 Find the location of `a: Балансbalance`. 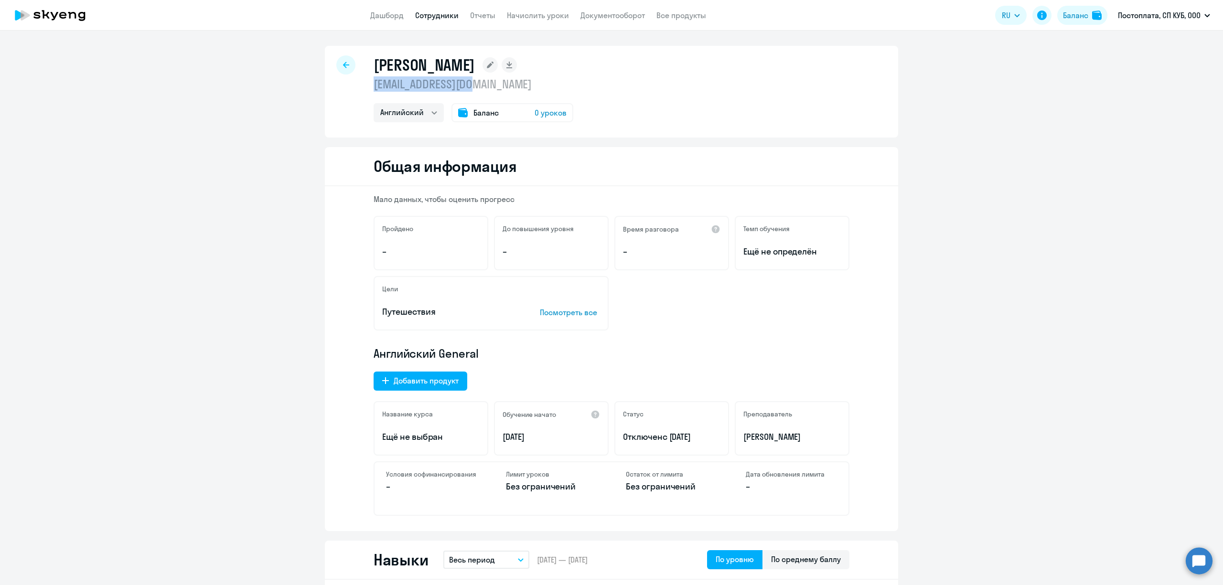

a: Балансbalance is located at coordinates (1082, 15).